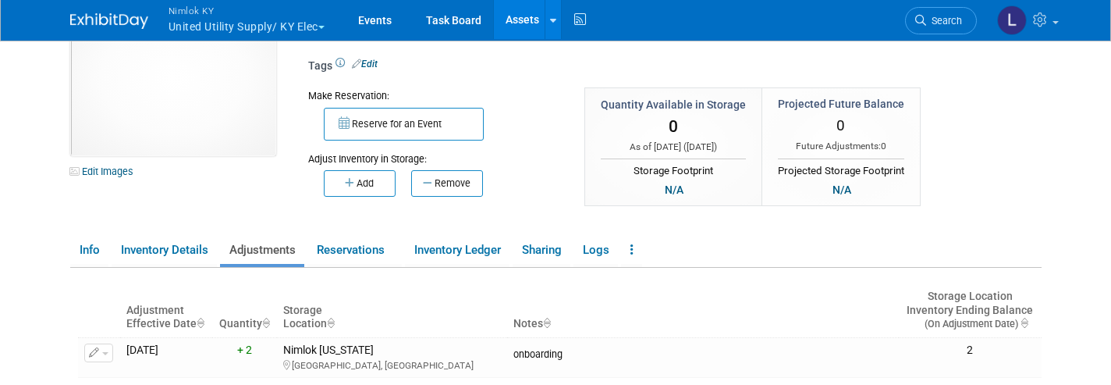 This screenshot has width=1111, height=385. I want to click on a: Reservations, so click(354, 250).